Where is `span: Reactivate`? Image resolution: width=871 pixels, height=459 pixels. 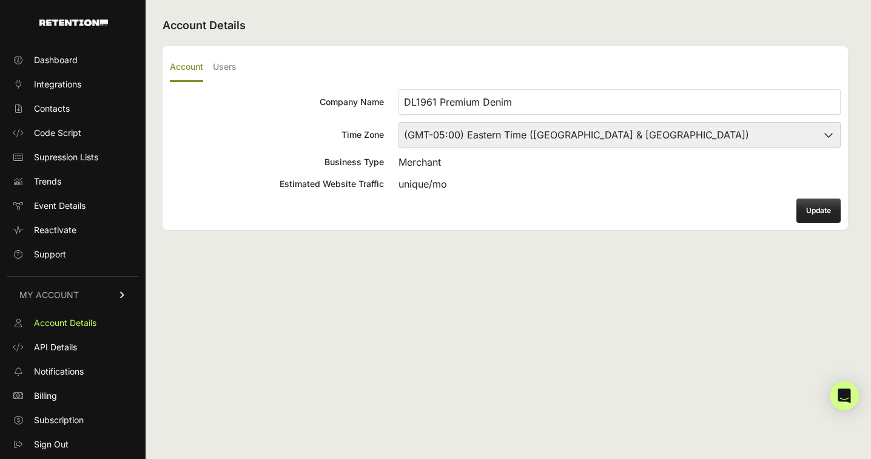
span: Reactivate is located at coordinates (55, 230).